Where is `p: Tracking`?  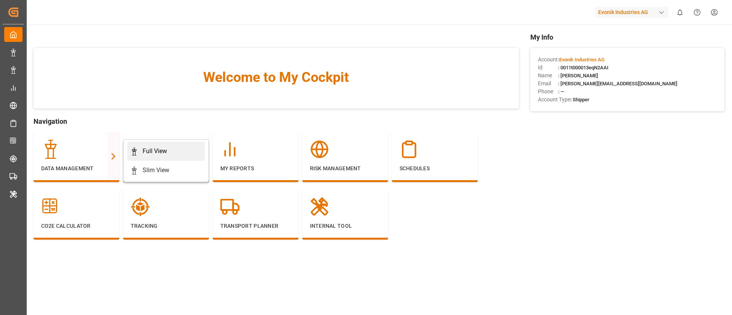 p: Tracking is located at coordinates (166, 226).